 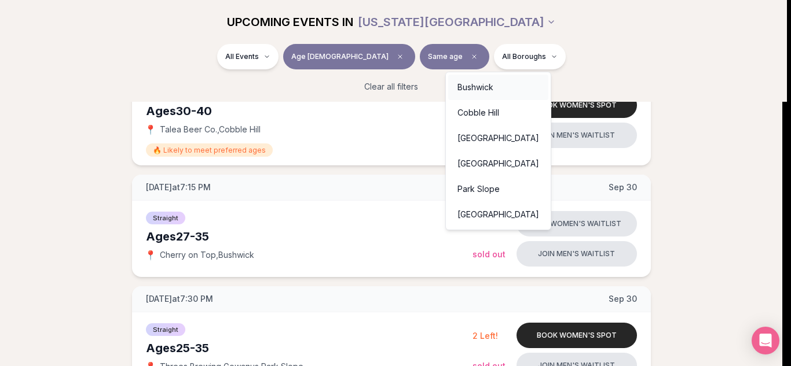 What do you see at coordinates (498, 113) in the screenshot?
I see `div: Cobble Hill` at bounding box center [498, 113].